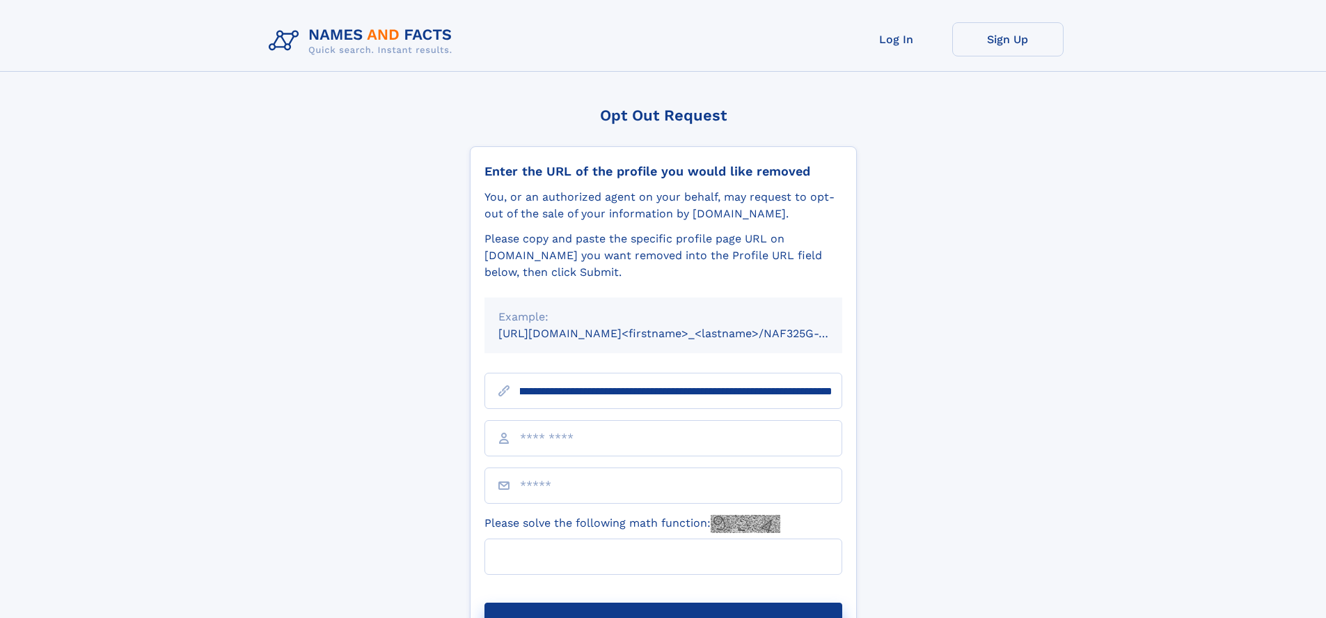  What do you see at coordinates (664, 317) in the screenshot?
I see `div: Example:` at bounding box center [664, 317].